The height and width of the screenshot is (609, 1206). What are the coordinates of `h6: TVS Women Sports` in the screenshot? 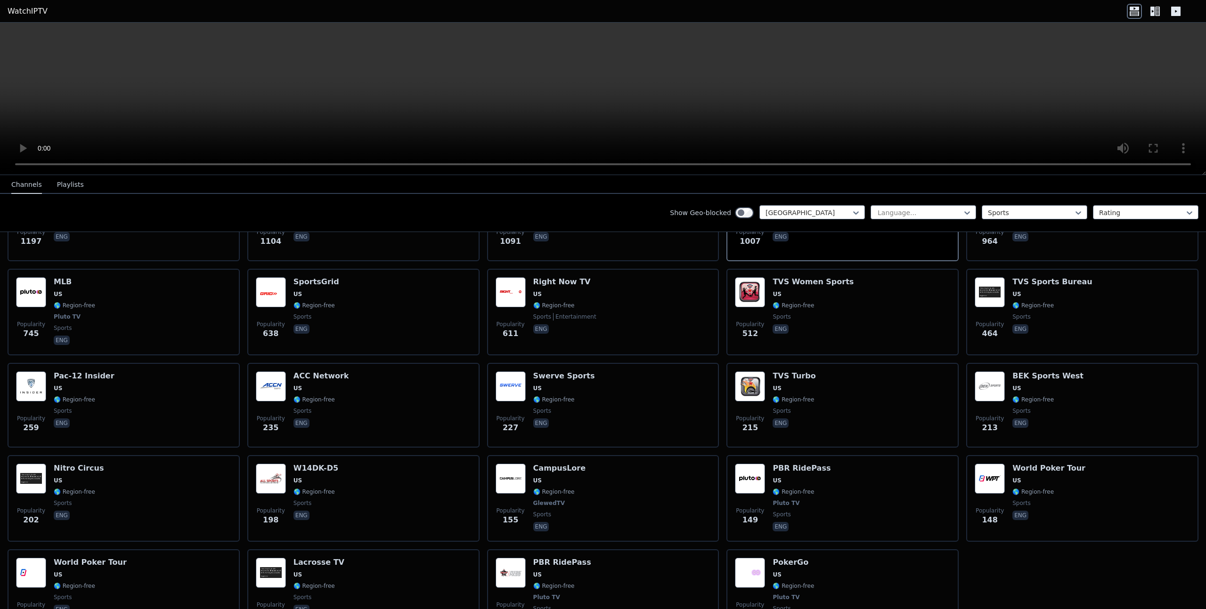 It's located at (813, 282).